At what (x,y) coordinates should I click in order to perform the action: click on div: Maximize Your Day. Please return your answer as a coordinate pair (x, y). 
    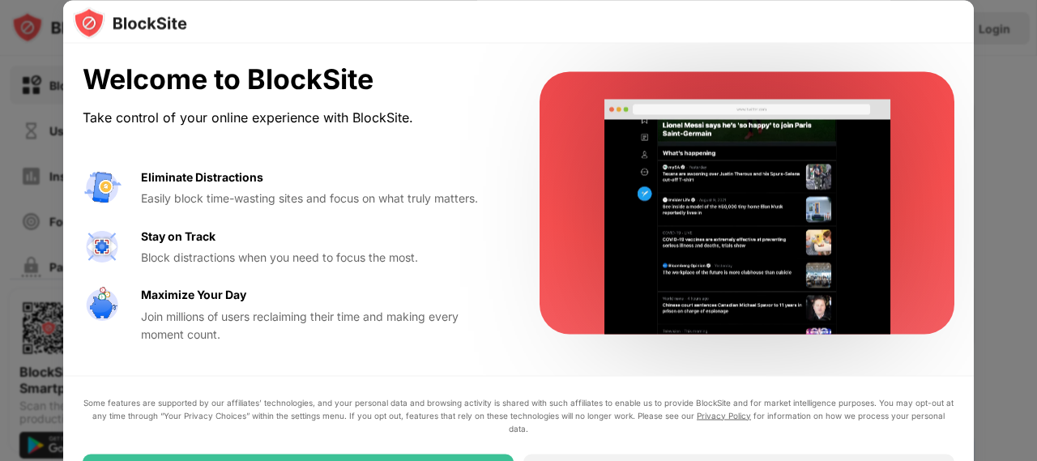
    Looking at the image, I should click on (194, 295).